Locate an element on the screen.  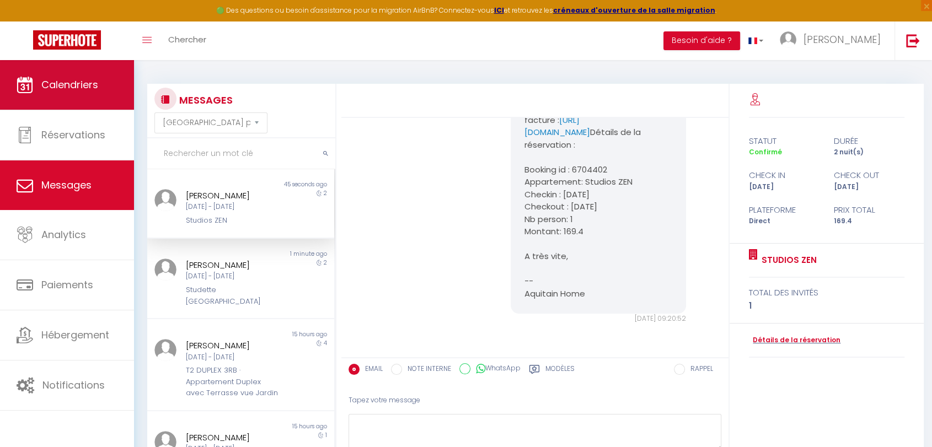
div: statut is located at coordinates (784, 141).